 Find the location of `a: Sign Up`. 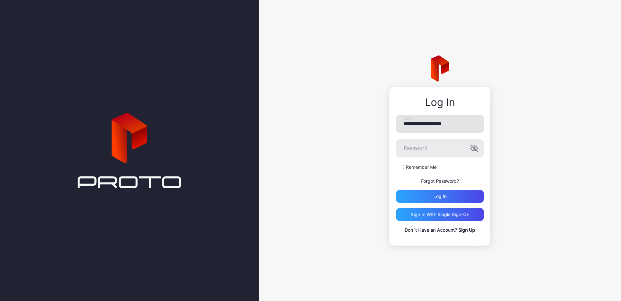

a: Sign Up is located at coordinates (467, 229).